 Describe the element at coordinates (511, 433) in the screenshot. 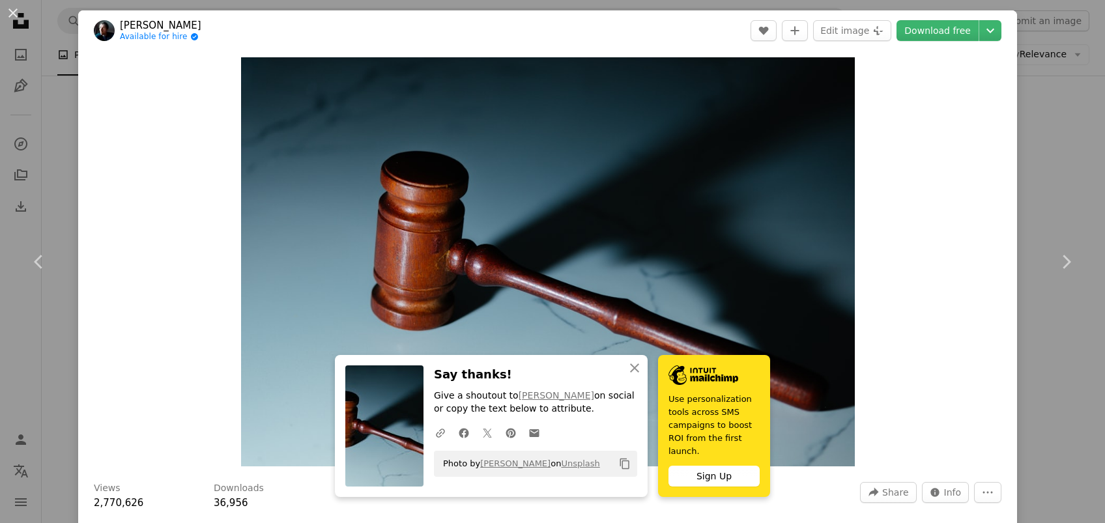

I see `a: Share on Pinterest` at that location.